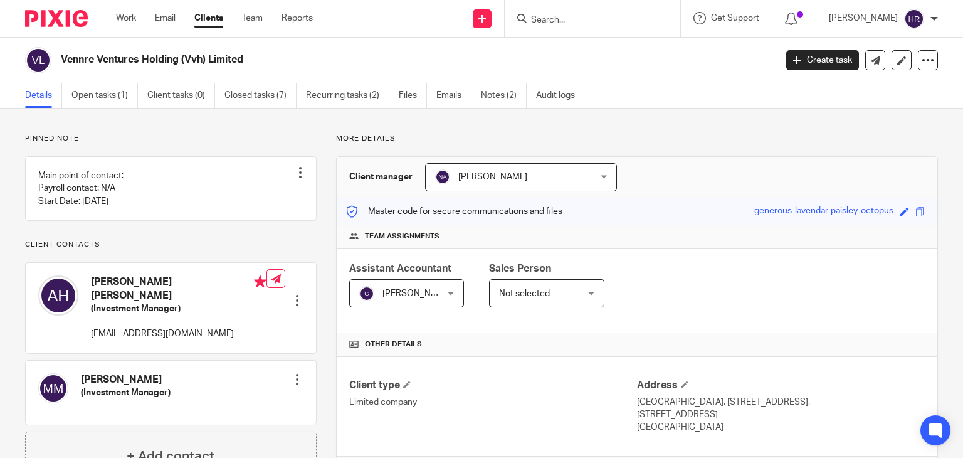 This screenshot has width=963, height=458. What do you see at coordinates (126, 18) in the screenshot?
I see `a: Work` at bounding box center [126, 18].